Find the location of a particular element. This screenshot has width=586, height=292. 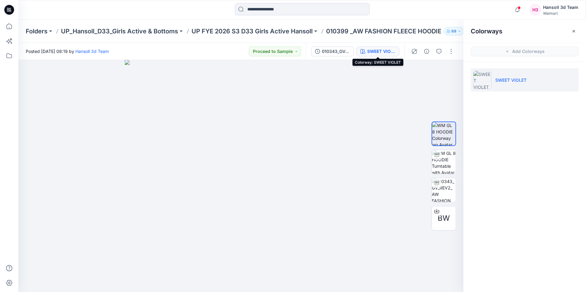

button: SWEET VIOLET is located at coordinates (378, 51).